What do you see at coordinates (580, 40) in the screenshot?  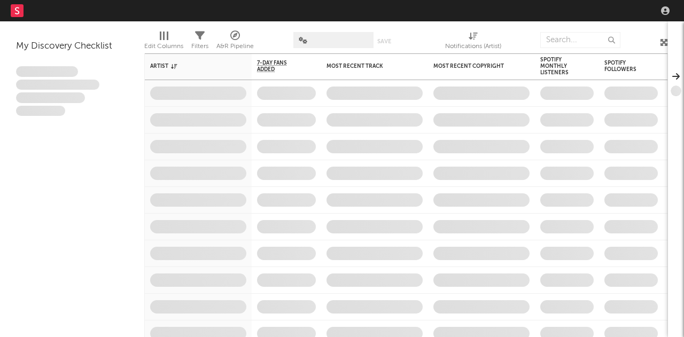 I see `input: Search...` at bounding box center [580, 40].